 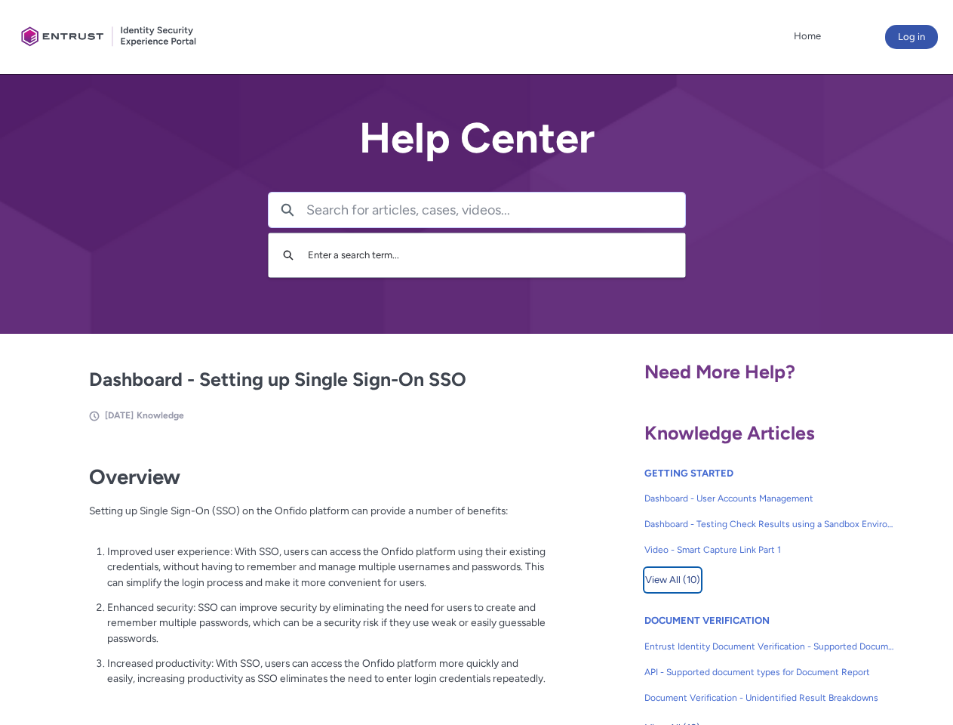 I want to click on a: Home, so click(x=808, y=36).